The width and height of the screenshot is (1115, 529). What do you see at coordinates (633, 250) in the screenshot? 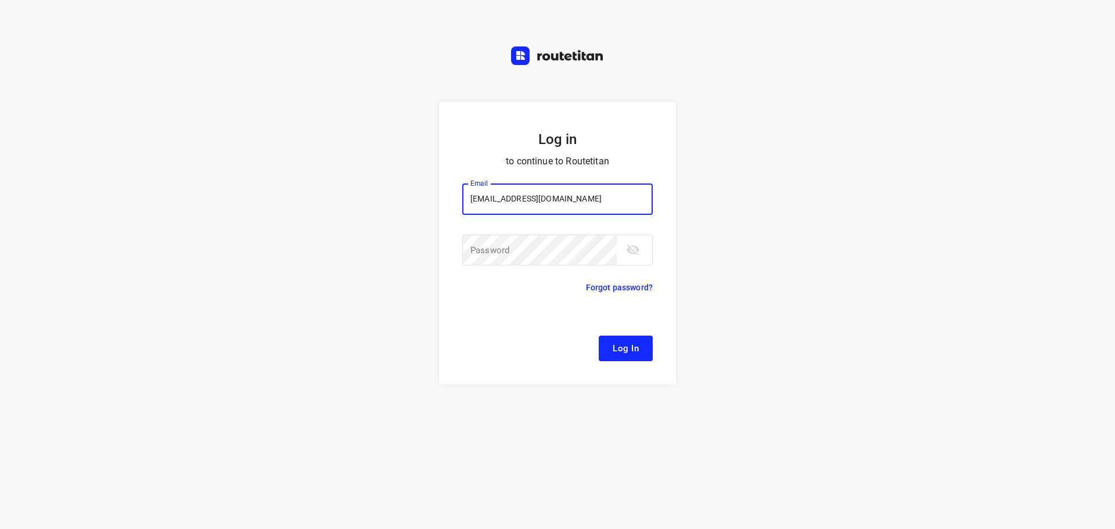
I see `button: toggle password visibility` at bounding box center [633, 250].